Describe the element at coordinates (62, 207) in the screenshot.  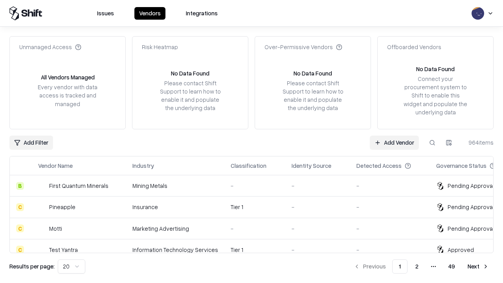
I see `div: Pineapple` at that location.